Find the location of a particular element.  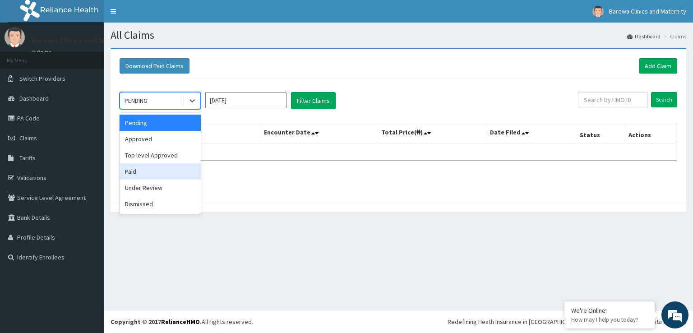

div: Paid is located at coordinates (160, 171).